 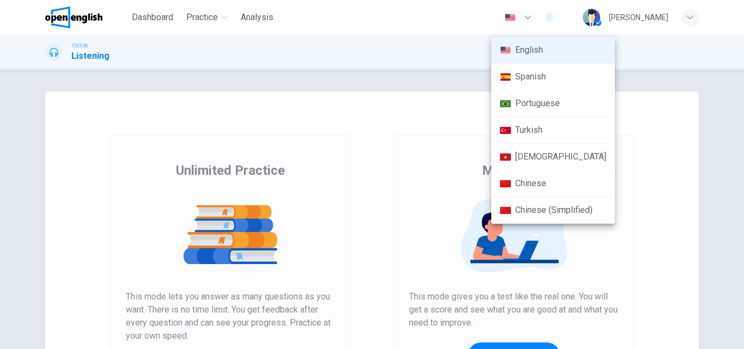 What do you see at coordinates (506, 157) in the screenshot?
I see `img: vi` at bounding box center [506, 157].